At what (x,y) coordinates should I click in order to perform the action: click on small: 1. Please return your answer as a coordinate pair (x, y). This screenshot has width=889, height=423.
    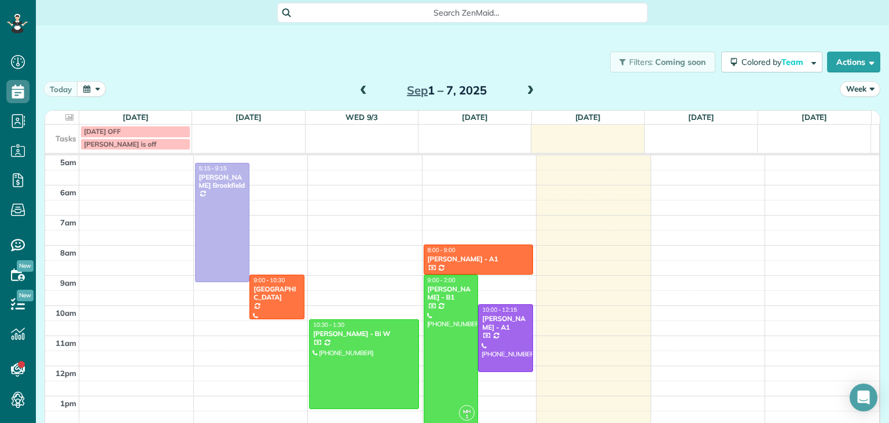
    Looking at the image, I should click on (467, 416).